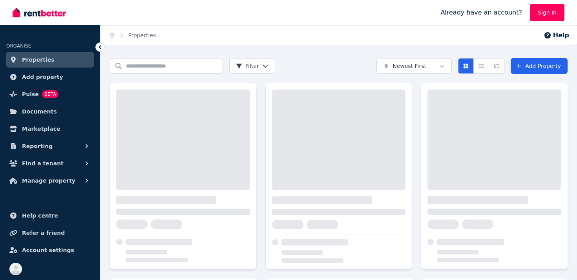 The height and width of the screenshot is (280, 577). Describe the element at coordinates (50, 215) in the screenshot. I see `a: Help centre` at that location.